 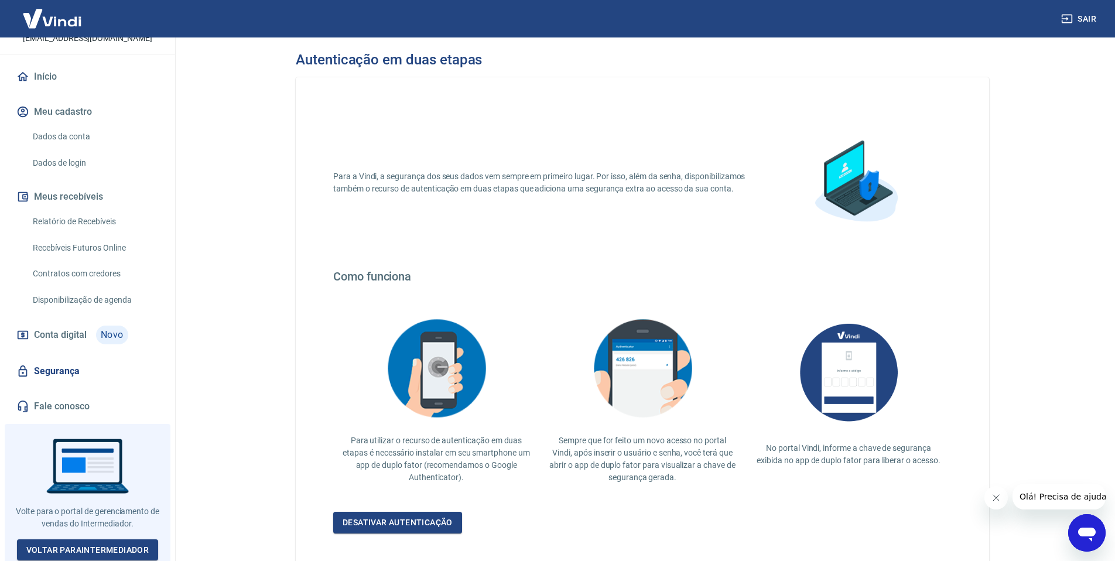 I want to click on a: Disponibilização de agenda, so click(x=94, y=300).